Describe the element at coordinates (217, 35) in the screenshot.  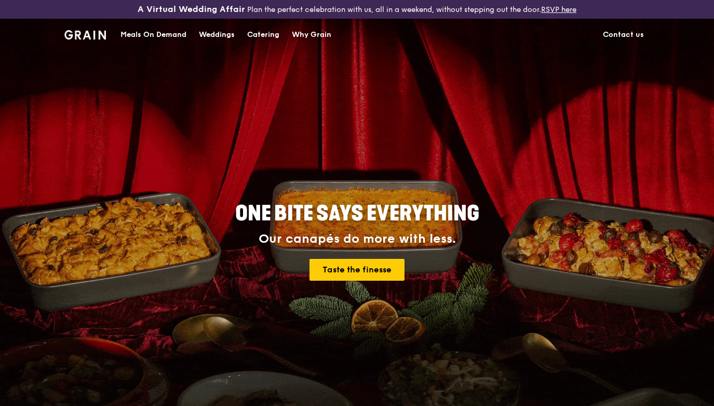
I see `a: Weddings` at that location.